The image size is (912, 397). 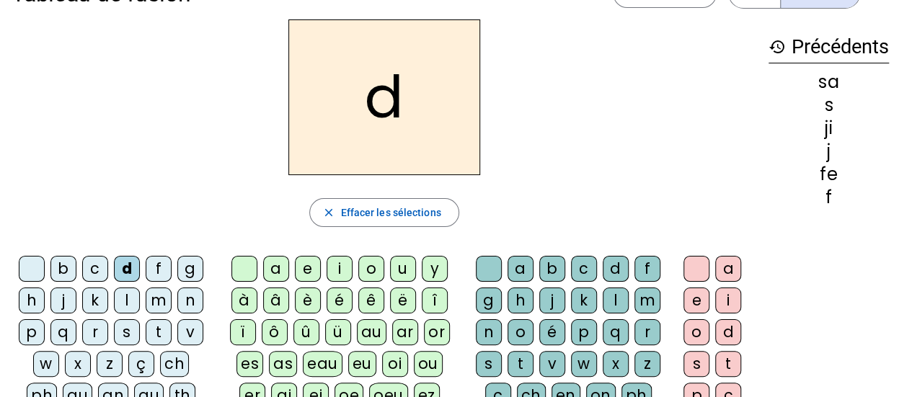 What do you see at coordinates (328, 213) in the screenshot?
I see `mat-icon: close` at bounding box center [328, 213].